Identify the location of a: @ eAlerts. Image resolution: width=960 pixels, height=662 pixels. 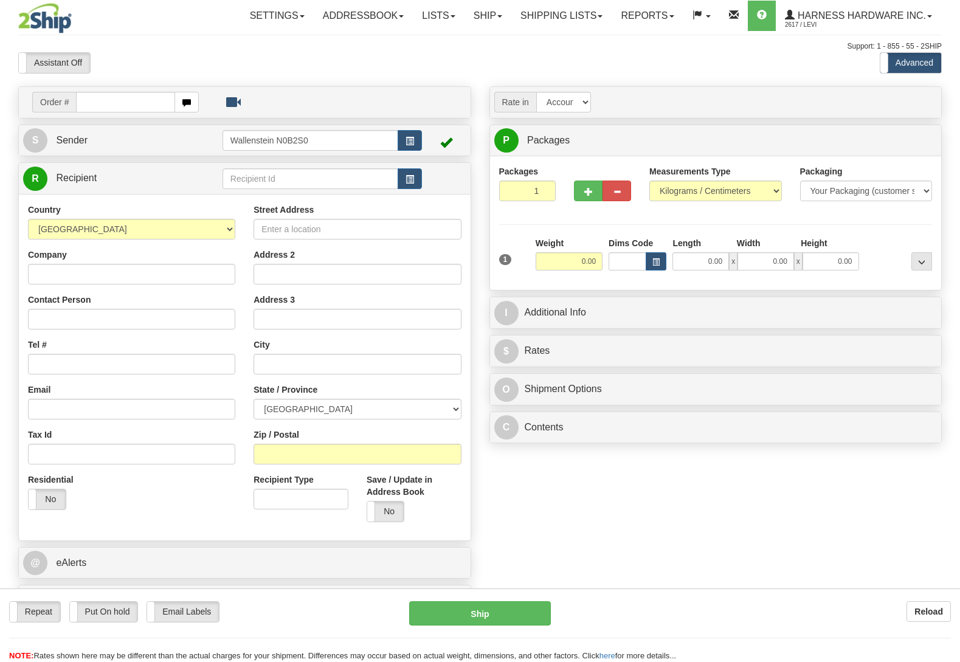
(244, 563).